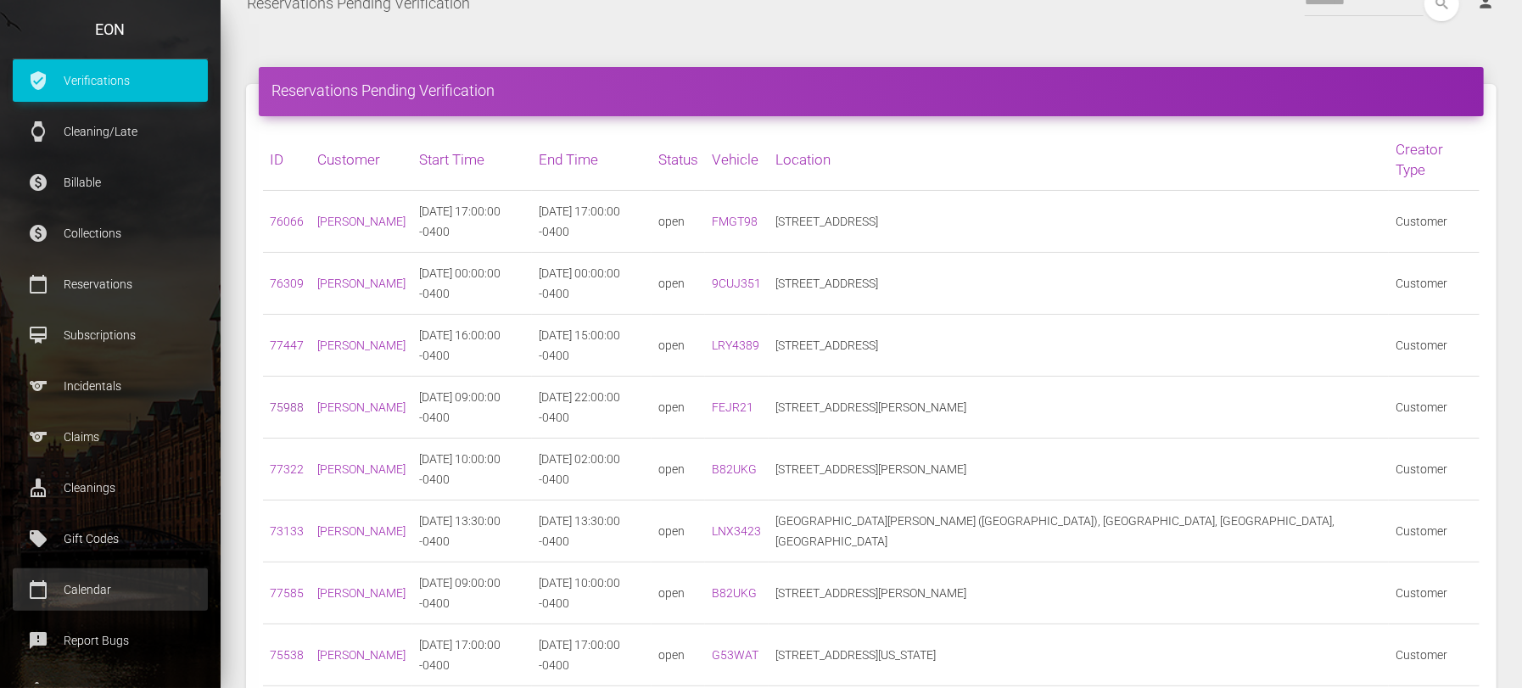 This screenshot has height=688, width=1522. I want to click on a: 77322, so click(287, 469).